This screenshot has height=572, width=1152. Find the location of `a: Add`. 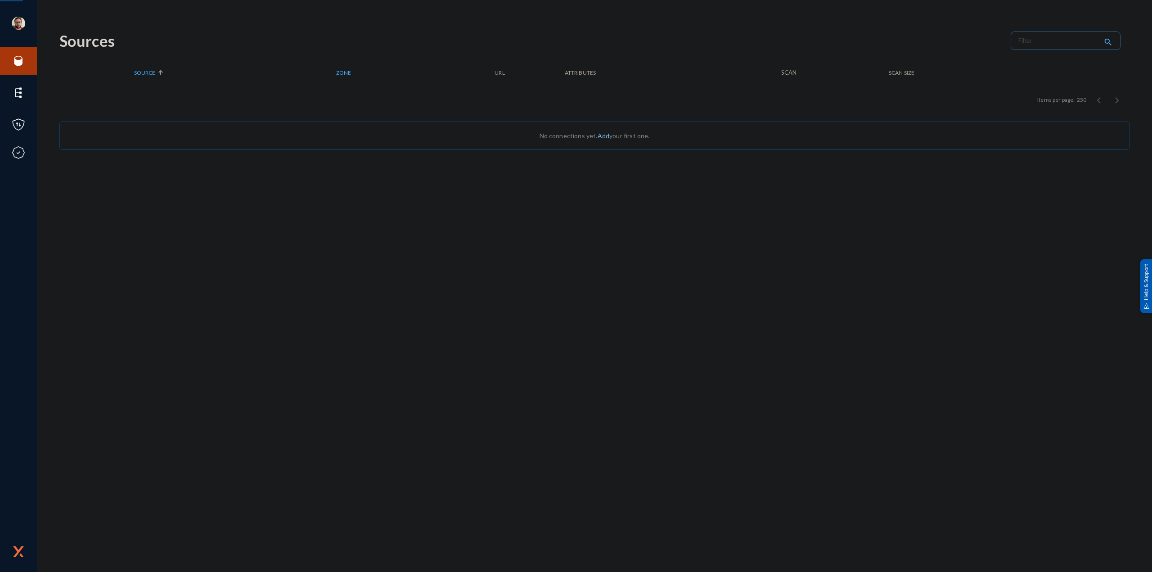

a: Add is located at coordinates (603, 135).